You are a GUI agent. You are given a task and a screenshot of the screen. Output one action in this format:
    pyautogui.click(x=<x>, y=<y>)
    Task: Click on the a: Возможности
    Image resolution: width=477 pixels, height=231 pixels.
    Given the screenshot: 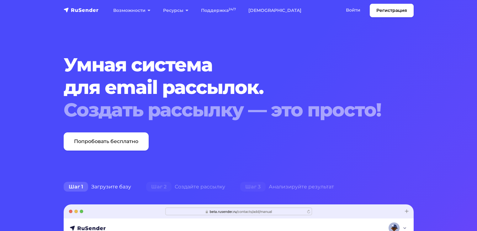 What is the action you would take?
    pyautogui.click(x=132, y=10)
    